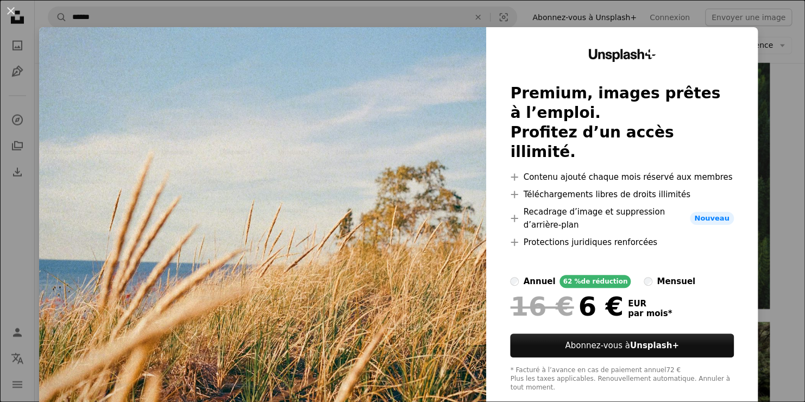  Describe the element at coordinates (621, 242) in the screenshot. I see `li: Protections juridiques renforcées` at that location.